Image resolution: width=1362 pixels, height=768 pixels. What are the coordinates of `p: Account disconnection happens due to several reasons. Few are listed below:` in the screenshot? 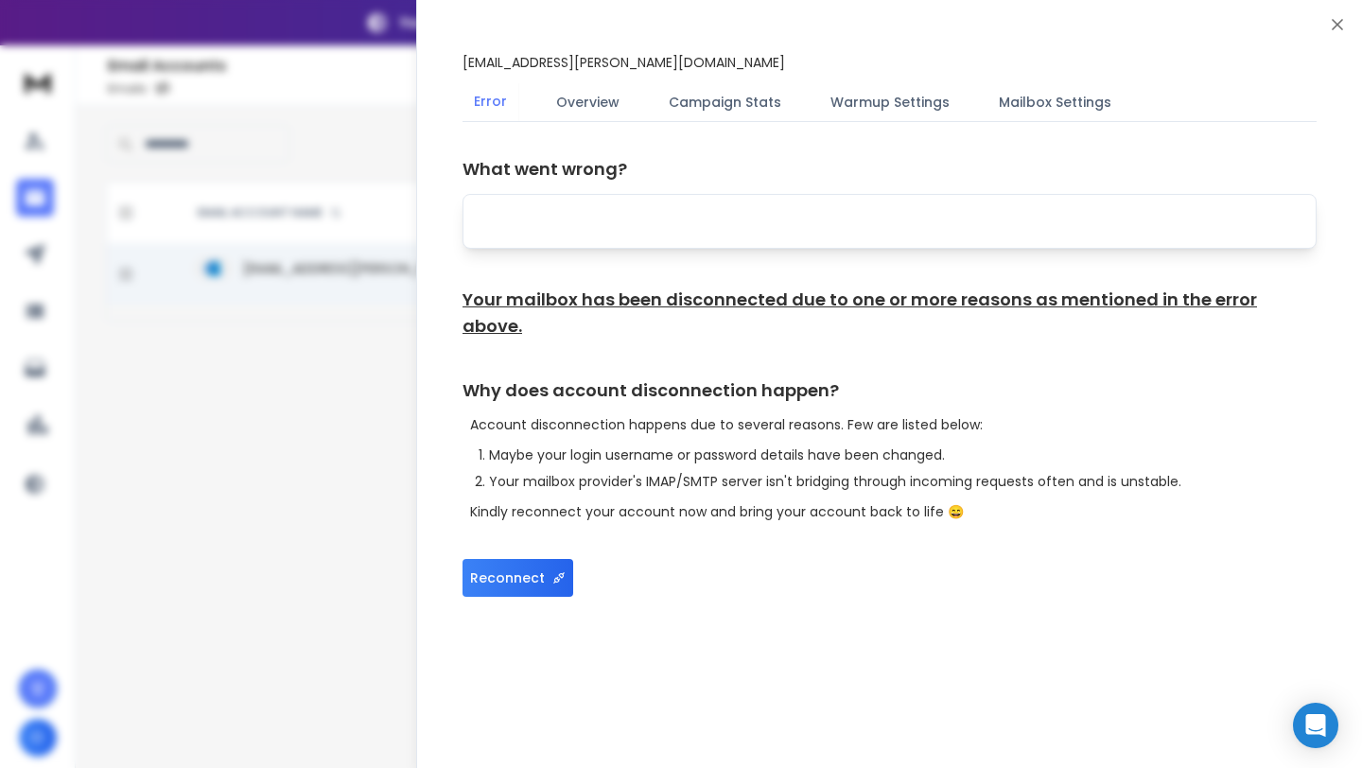 It's located at (893, 425).